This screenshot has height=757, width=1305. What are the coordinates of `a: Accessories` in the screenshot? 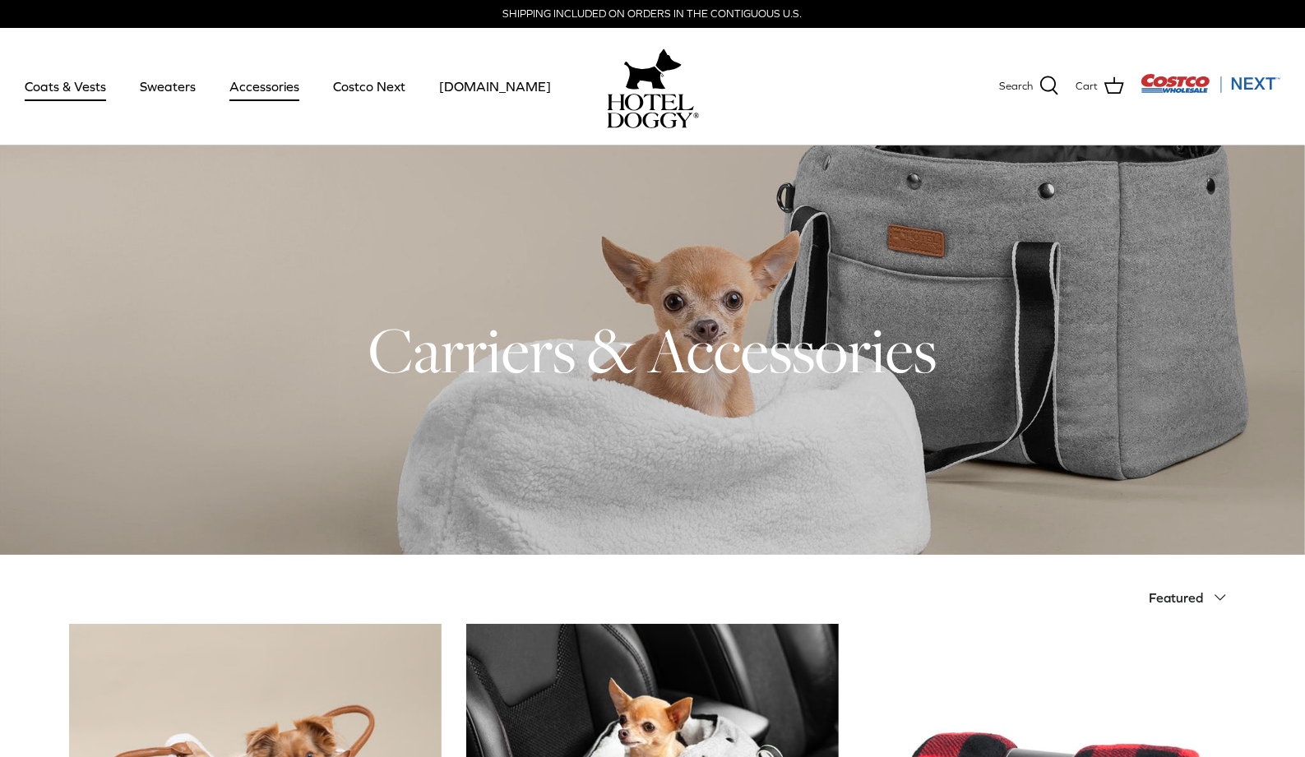 It's located at (264, 86).